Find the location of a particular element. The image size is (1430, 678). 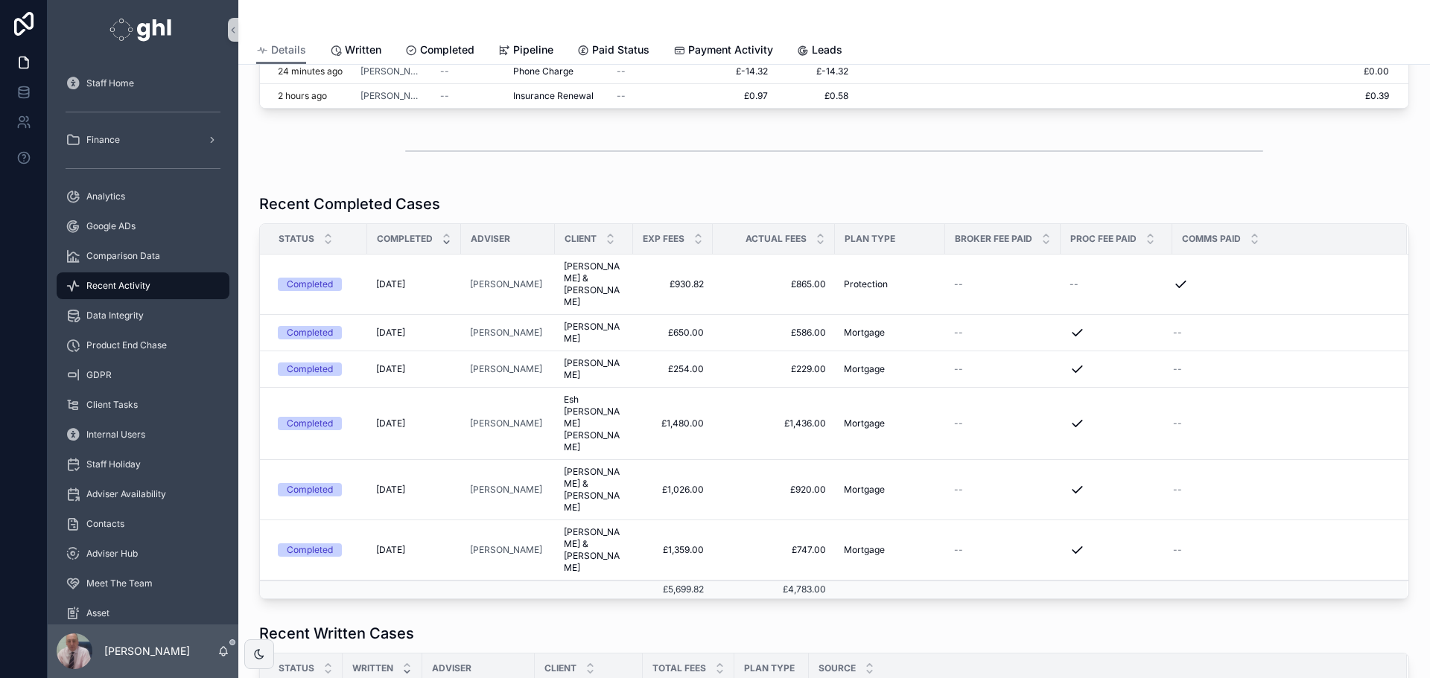

span: Adviser is located at coordinates (451, 669).